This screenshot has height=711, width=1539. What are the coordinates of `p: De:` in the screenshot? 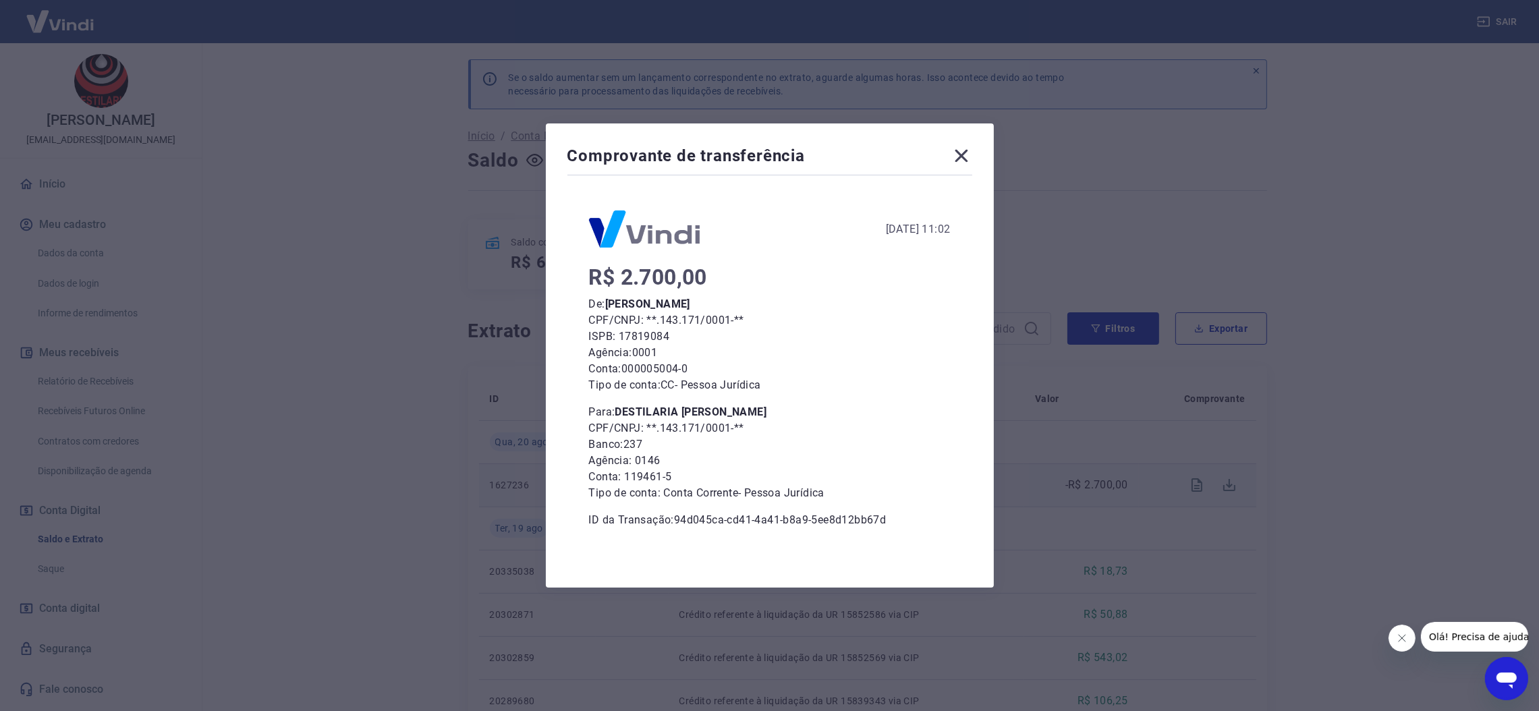 It's located at (770, 304).